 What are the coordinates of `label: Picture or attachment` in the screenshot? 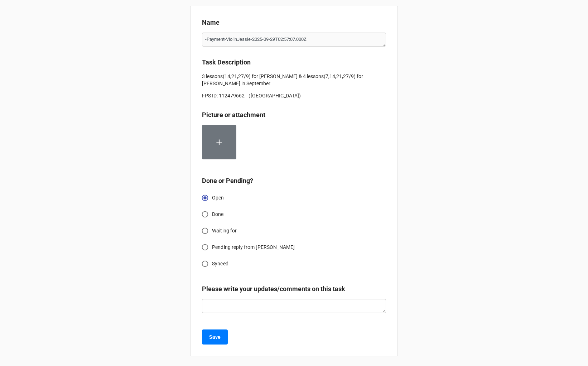 It's located at (234, 115).